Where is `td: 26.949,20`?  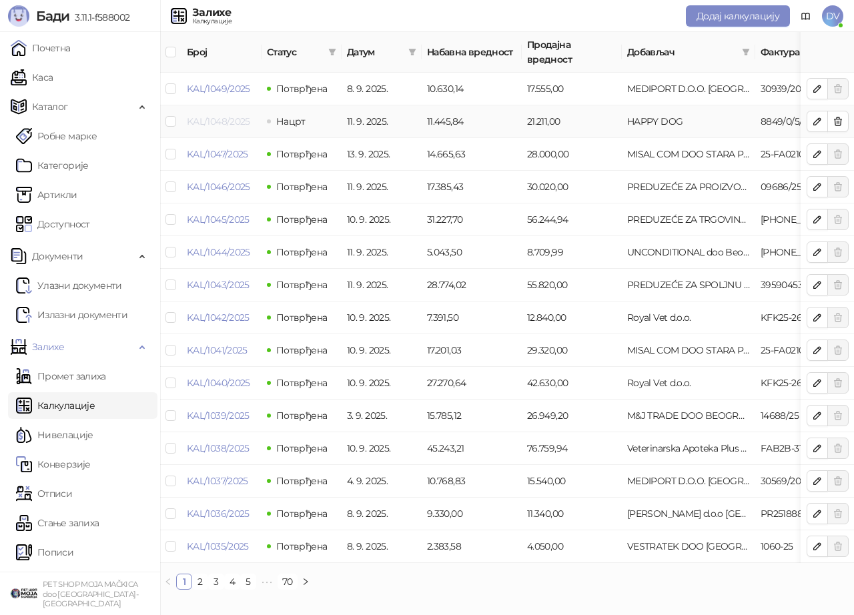 td: 26.949,20 is located at coordinates (572, 415).